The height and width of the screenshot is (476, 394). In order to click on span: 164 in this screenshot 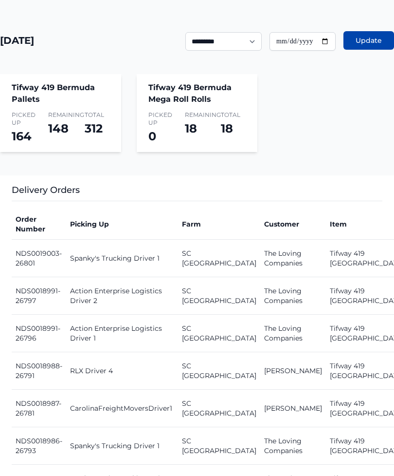, I will do `click(21, 136)`.